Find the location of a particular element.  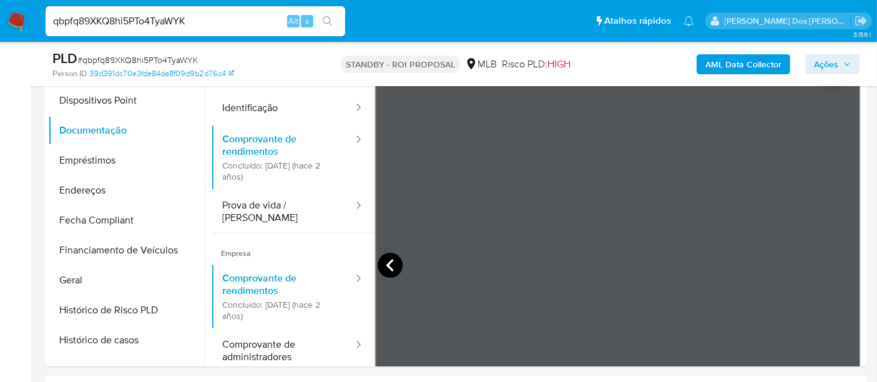

span: Risco PLD: is located at coordinates (536, 64).